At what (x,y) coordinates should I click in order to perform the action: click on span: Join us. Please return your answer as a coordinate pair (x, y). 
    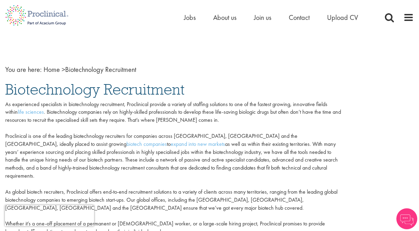
    Looking at the image, I should click on (263, 17).